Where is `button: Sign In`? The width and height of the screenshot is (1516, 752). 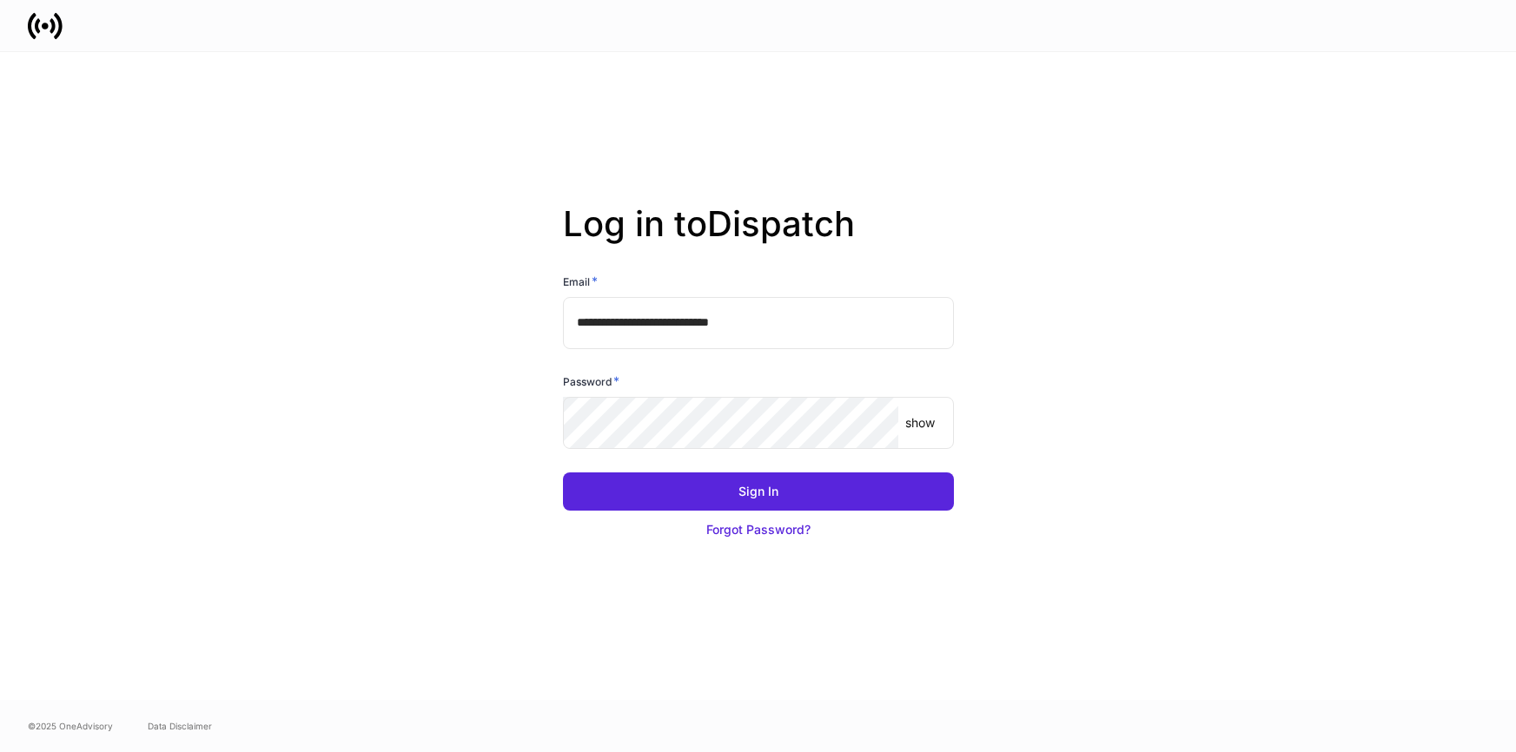 button: Sign In is located at coordinates (758, 492).